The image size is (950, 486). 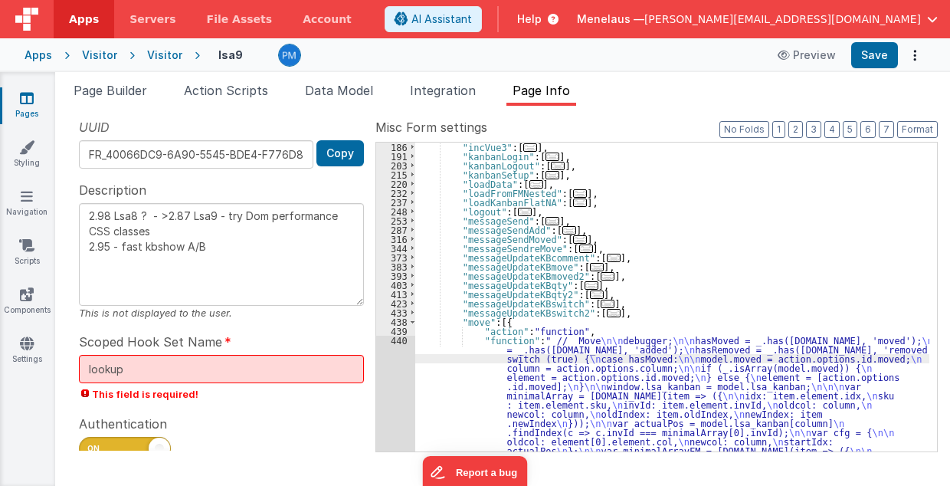 I want to click on div: This is not displayed to the user., so click(x=221, y=313).